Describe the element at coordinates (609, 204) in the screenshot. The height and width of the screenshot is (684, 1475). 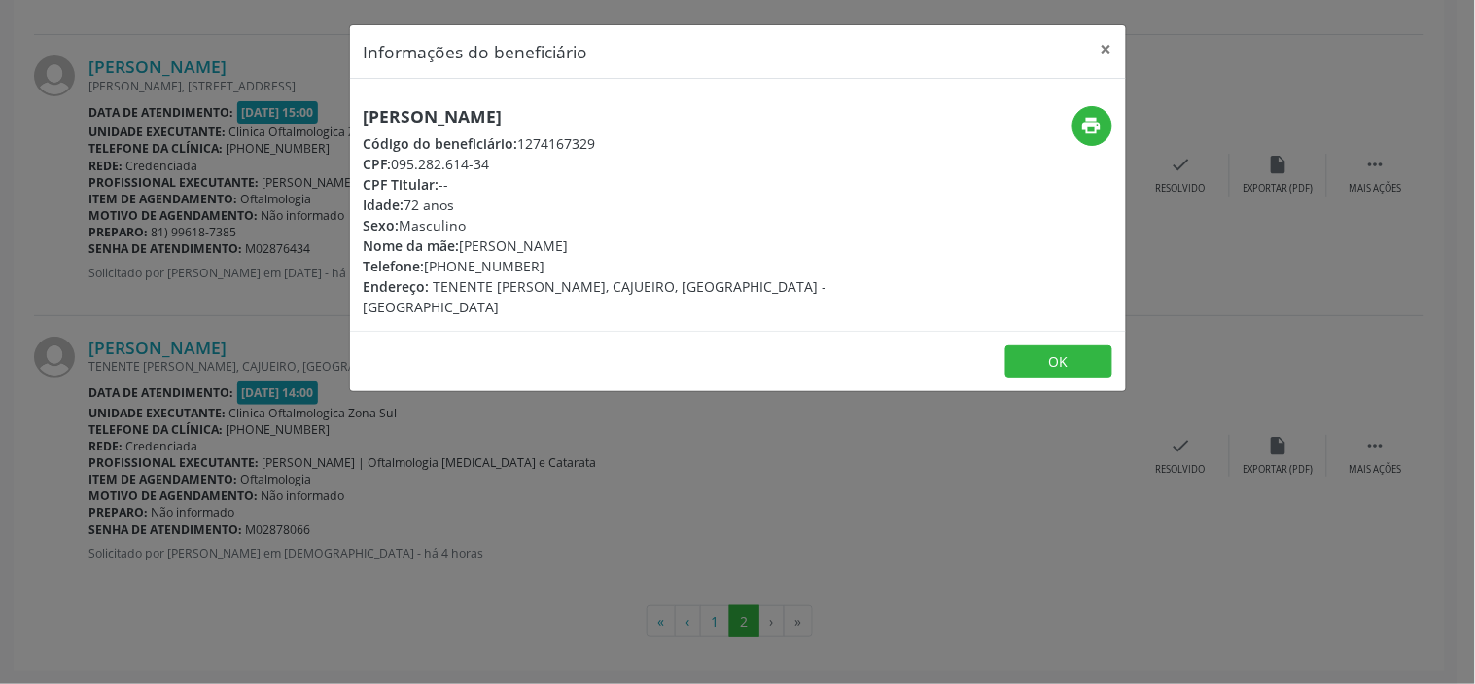
I see `div: 72 anos` at that location.